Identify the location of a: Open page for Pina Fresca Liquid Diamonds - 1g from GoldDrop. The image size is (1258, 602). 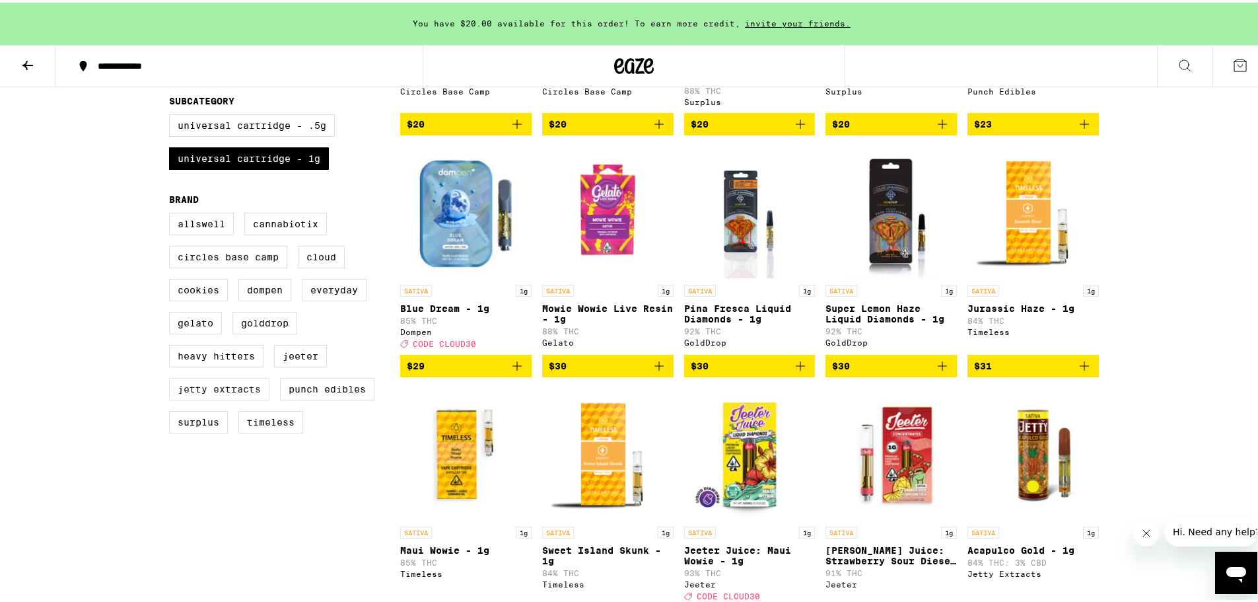
(750, 248).